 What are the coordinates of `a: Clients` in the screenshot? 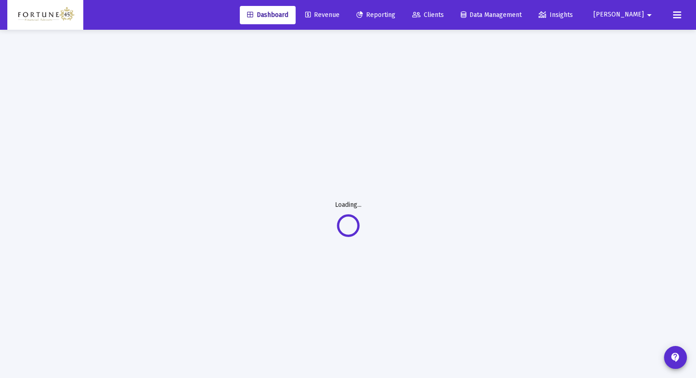 It's located at (428, 15).